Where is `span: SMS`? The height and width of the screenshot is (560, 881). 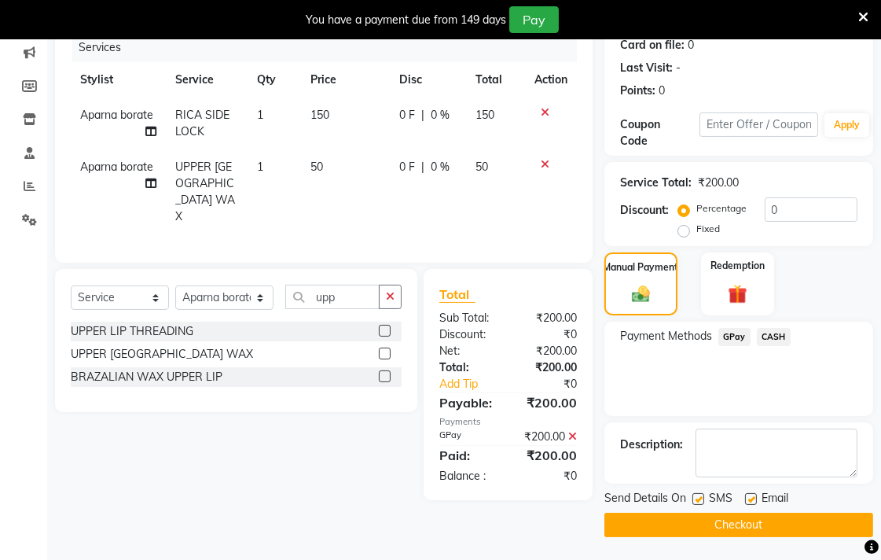
span: SMS is located at coordinates (721, 499).